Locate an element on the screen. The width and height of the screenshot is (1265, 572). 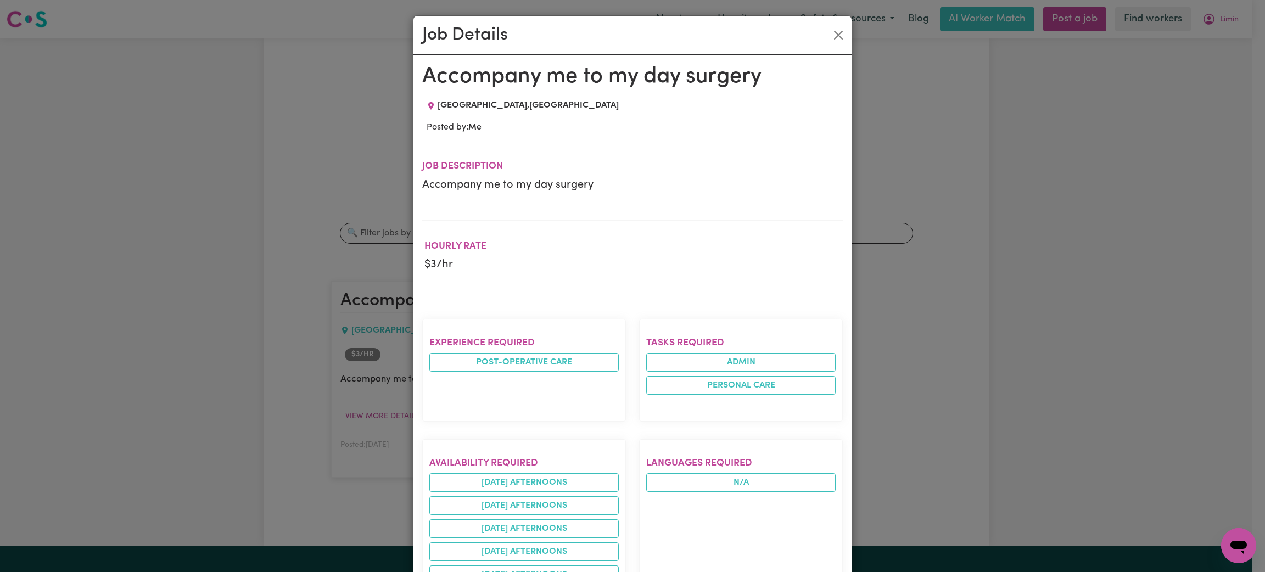
li: Post-operative care is located at coordinates (524, 362).